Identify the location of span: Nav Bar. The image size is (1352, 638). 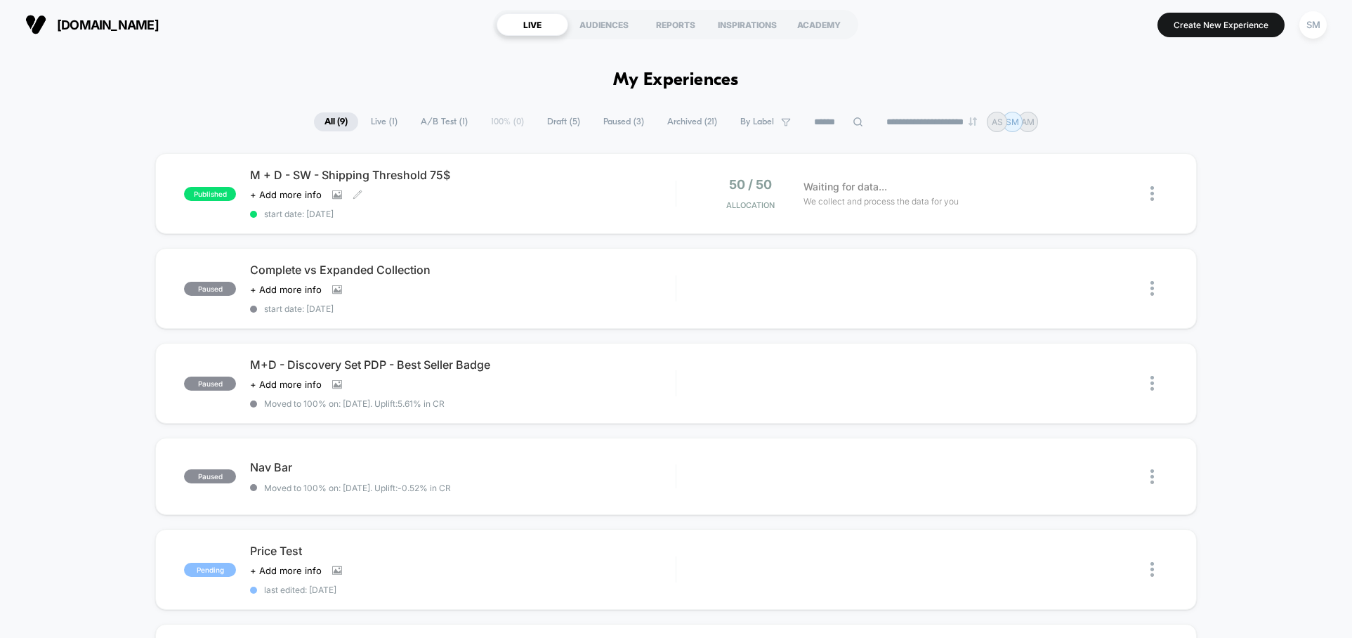
(462, 467).